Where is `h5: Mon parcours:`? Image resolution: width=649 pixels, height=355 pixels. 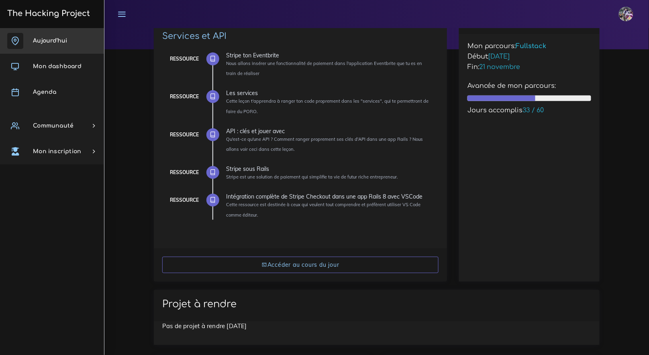
h5: Mon parcours: is located at coordinates (529, 46).